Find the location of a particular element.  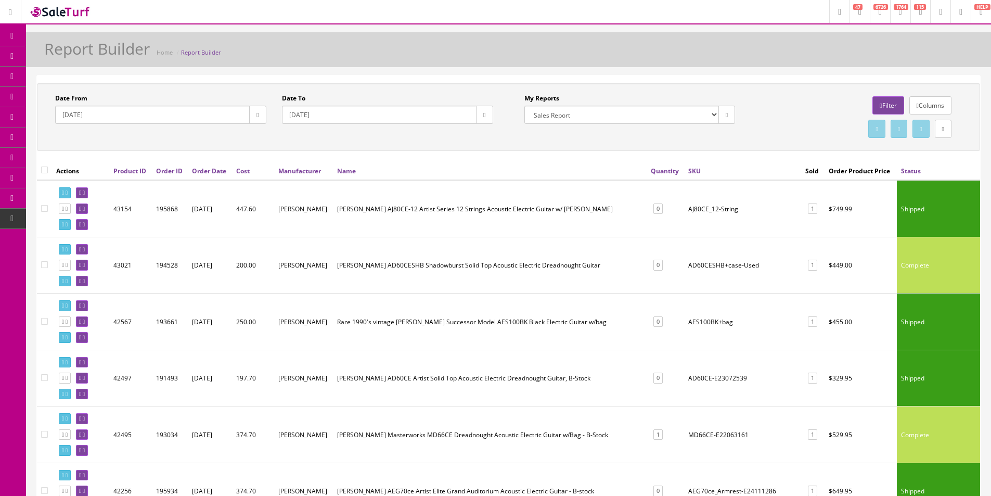

input: Date From is located at coordinates (152, 115).